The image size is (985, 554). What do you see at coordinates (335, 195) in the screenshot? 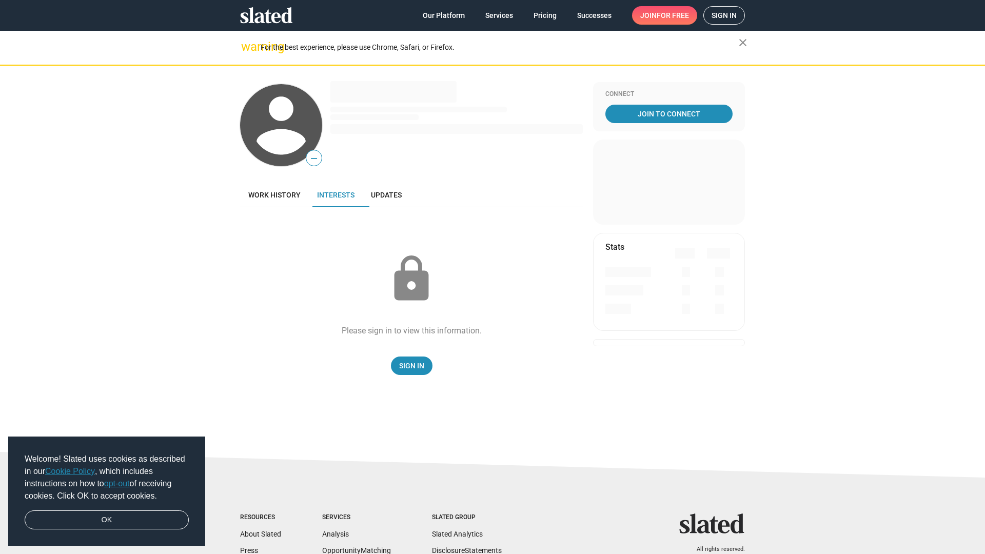
I see `a: Interests` at bounding box center [335, 195].